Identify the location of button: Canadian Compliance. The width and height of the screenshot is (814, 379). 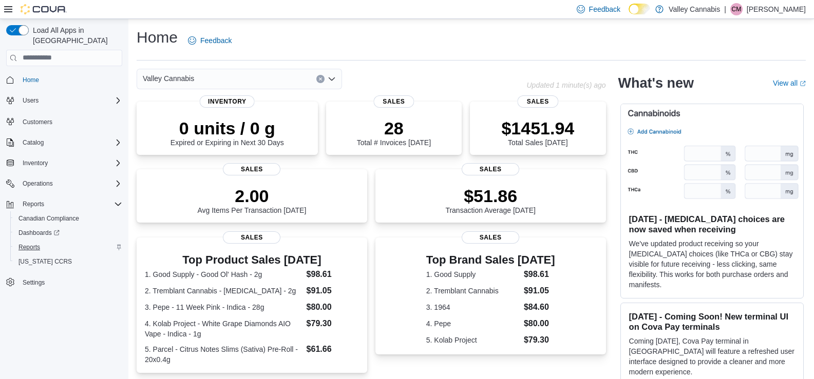
(68, 219).